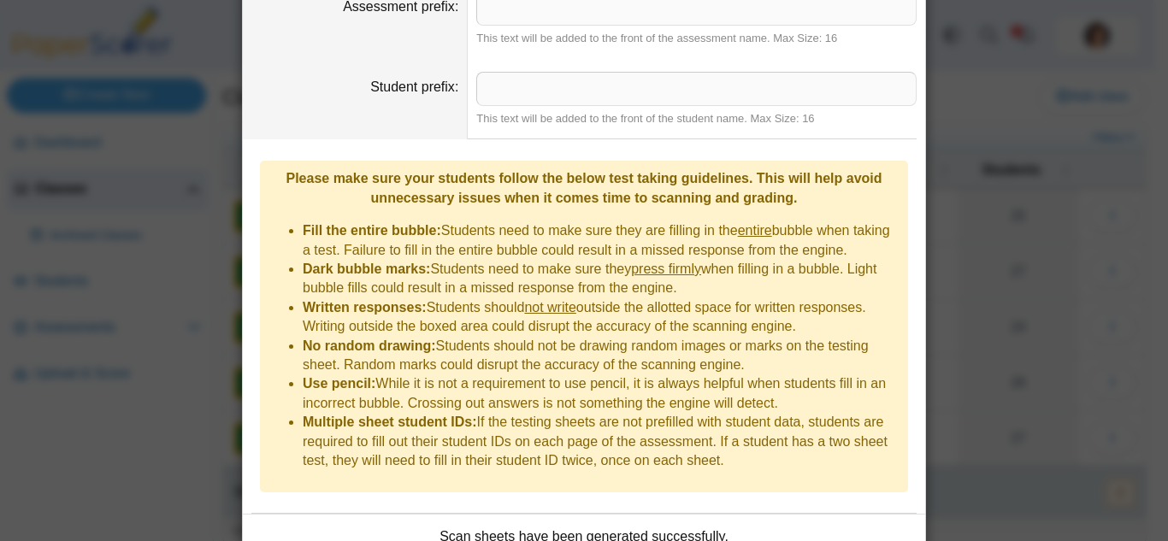  Describe the element at coordinates (369, 345) in the screenshot. I see `b: No random drawing:` at that location.